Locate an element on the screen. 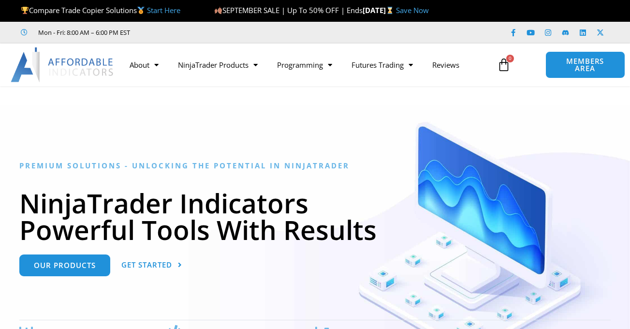 The image size is (630, 329). a: Start Here is located at coordinates (163, 10).